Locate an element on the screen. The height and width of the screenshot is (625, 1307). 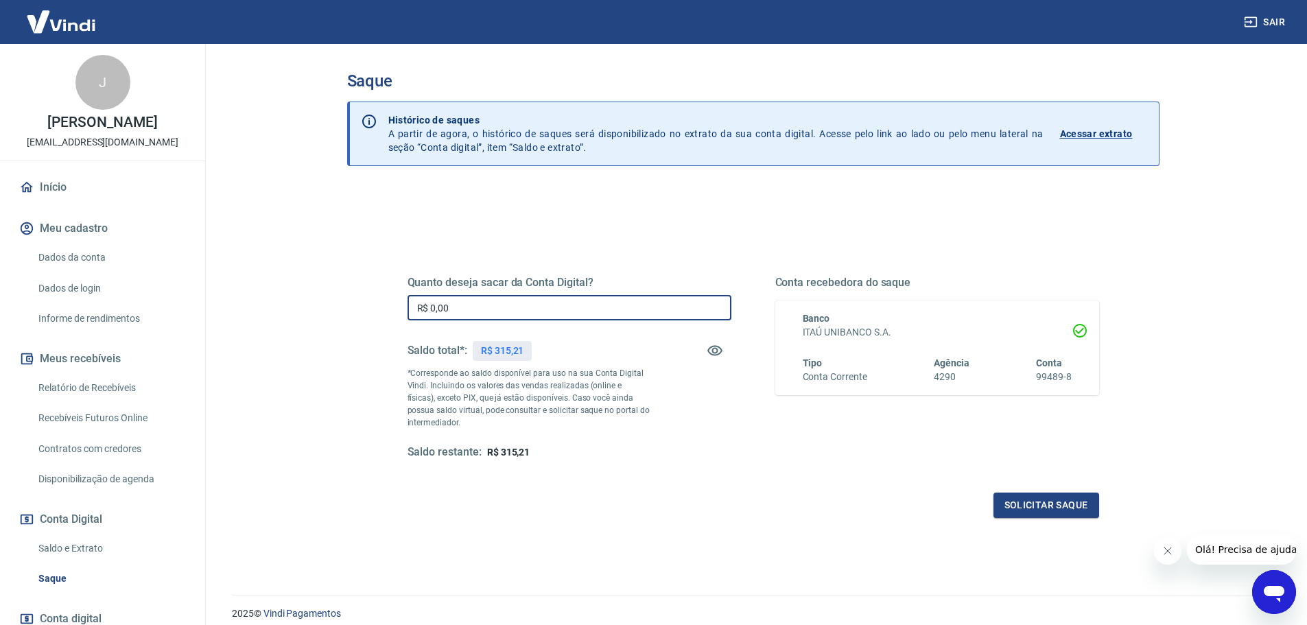
button: Conta Digital is located at coordinates (102, 520).